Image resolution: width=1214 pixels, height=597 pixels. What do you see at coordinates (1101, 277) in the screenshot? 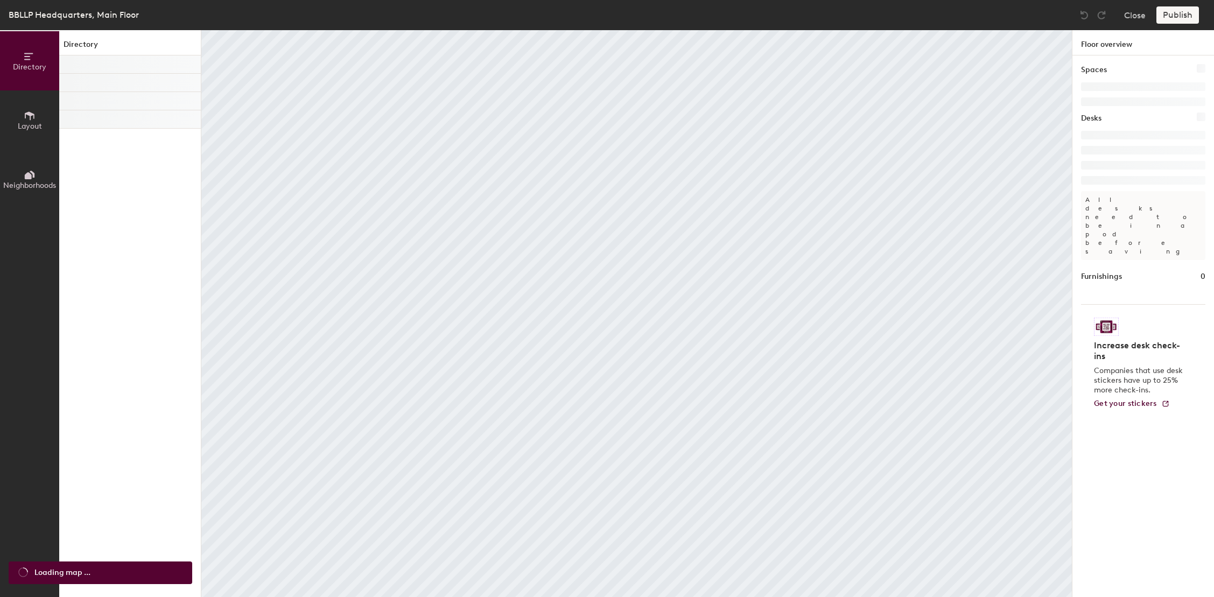
I see `h1: Furnishings` at bounding box center [1101, 277].